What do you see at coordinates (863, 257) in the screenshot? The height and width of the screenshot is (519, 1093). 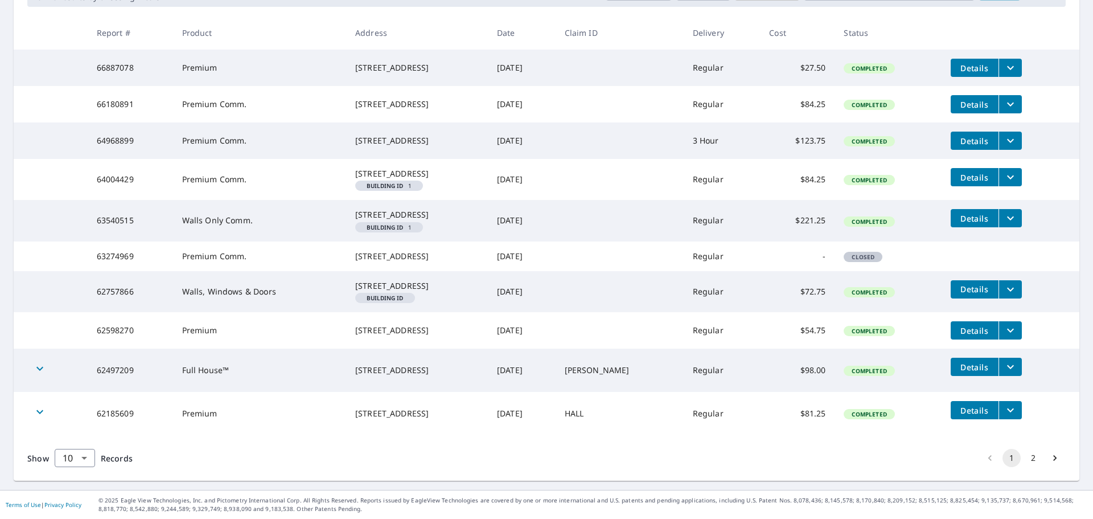 I see `span: Closed` at bounding box center [863, 257].